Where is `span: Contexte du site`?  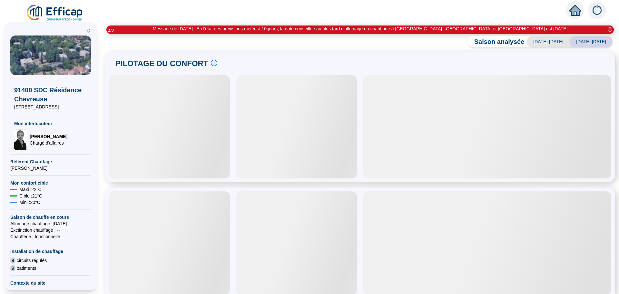 span: Contexte du site is located at coordinates (51, 283).